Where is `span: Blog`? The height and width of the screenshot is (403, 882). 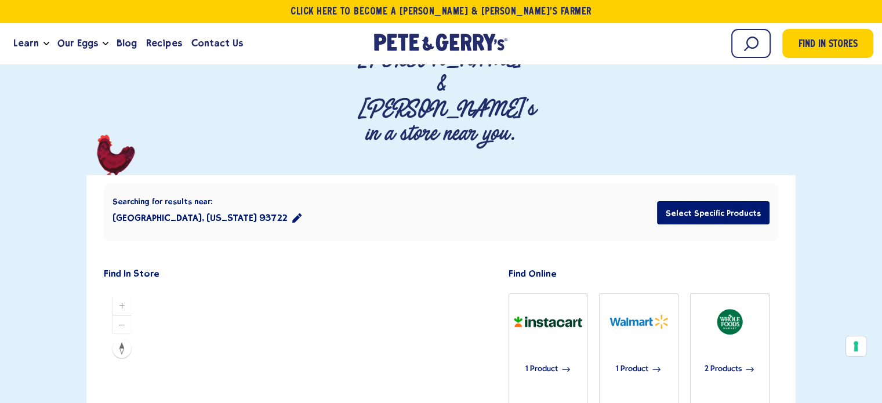
span: Blog is located at coordinates (126, 43).